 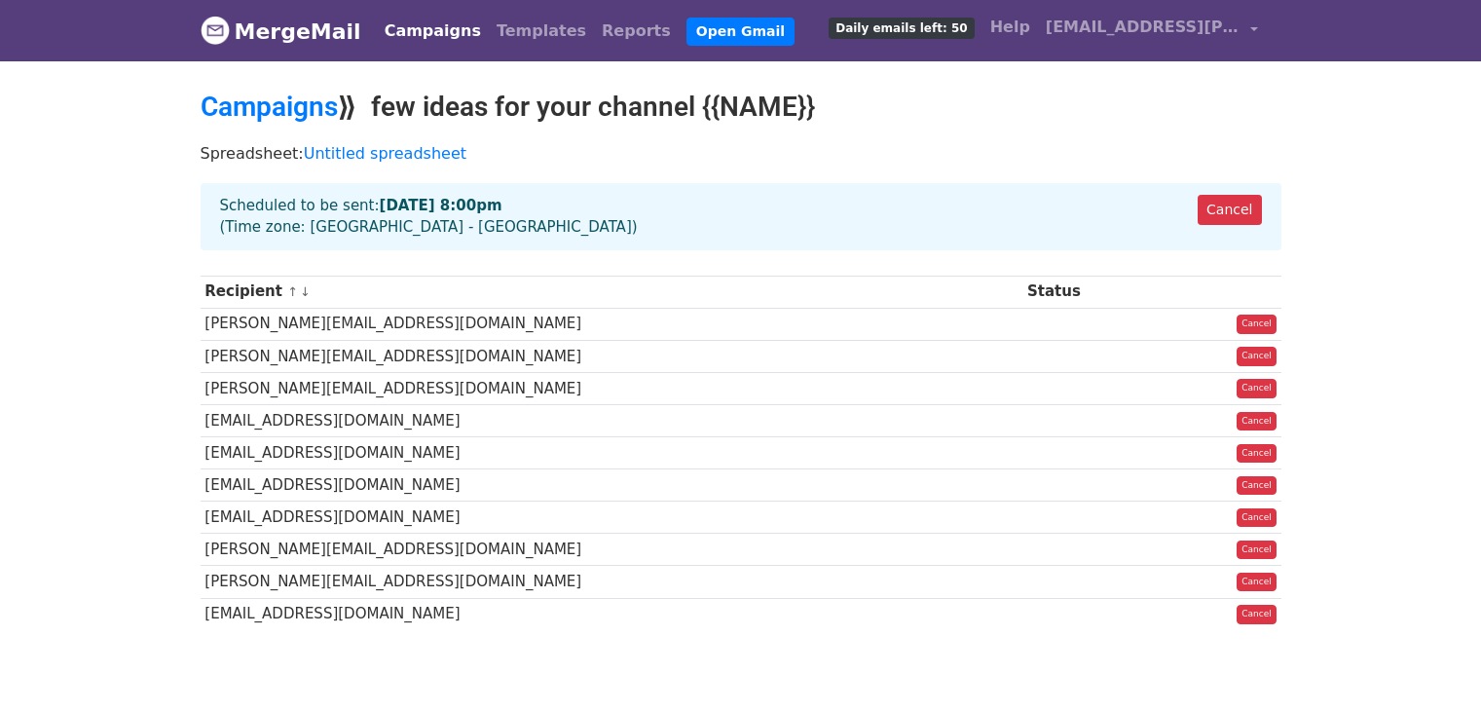 I want to click on th: Recipient, so click(x=611, y=291).